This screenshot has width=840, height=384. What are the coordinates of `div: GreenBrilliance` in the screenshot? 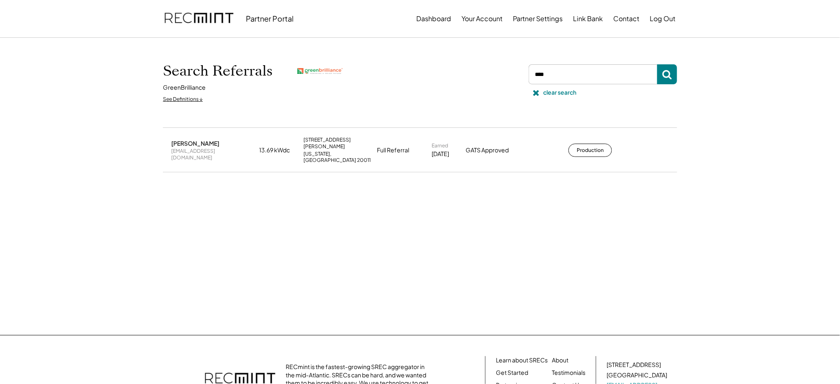 It's located at (184, 88).